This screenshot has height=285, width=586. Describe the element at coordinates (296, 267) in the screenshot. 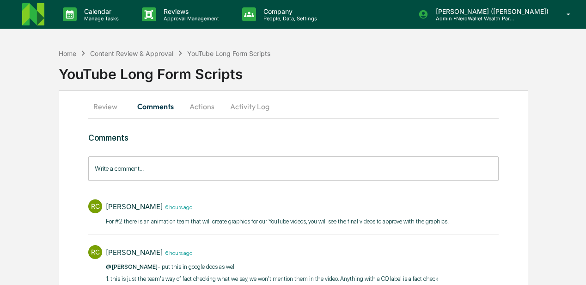

I see `p: - put this in google docs as well` at that location.